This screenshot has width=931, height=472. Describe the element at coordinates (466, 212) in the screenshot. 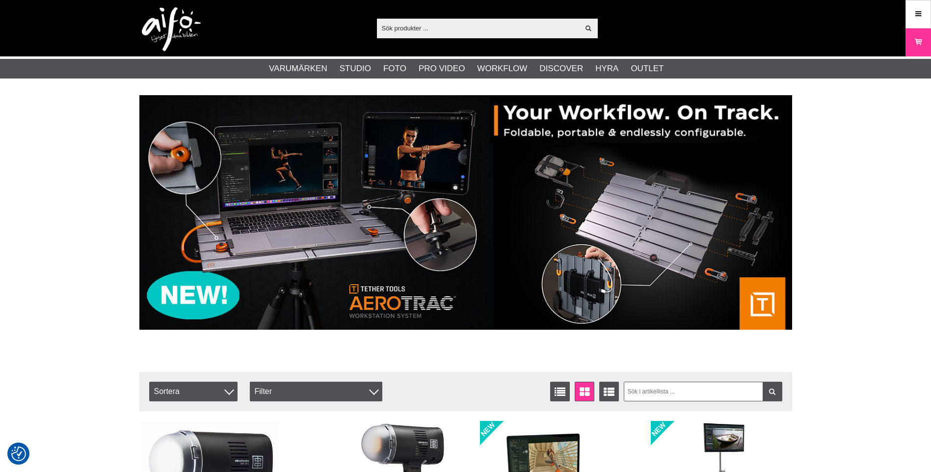

I see `img: Annons:007 banner-header-aerotrac-1390x500.jpg` at that location.